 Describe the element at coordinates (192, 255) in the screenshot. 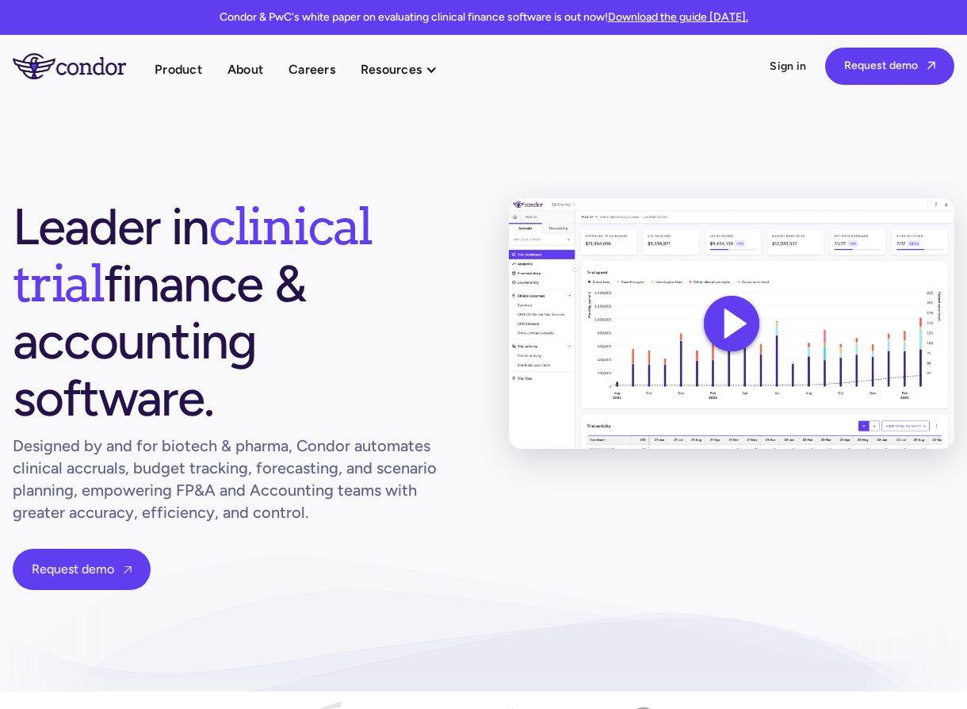

I see `span: clinical trial` at that location.